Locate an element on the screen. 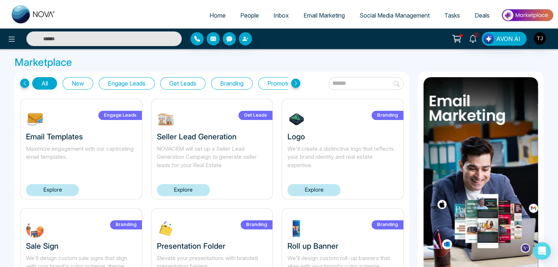 This screenshot has height=267, width=558. span: AVON AI is located at coordinates (508, 39).